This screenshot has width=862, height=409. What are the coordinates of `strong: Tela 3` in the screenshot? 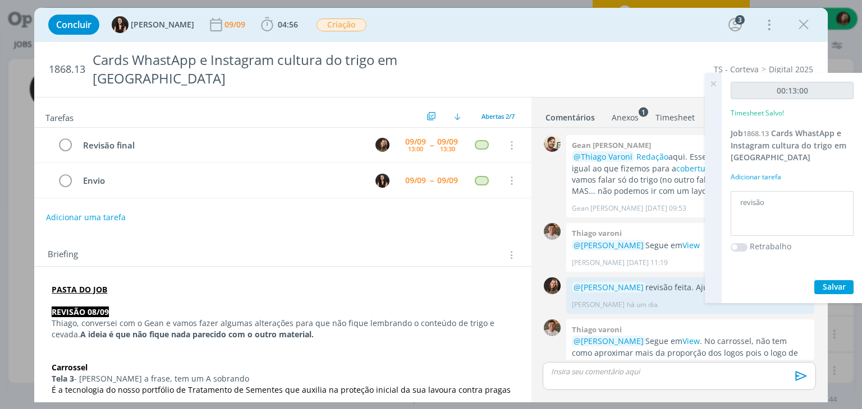 It's located at (63, 379).